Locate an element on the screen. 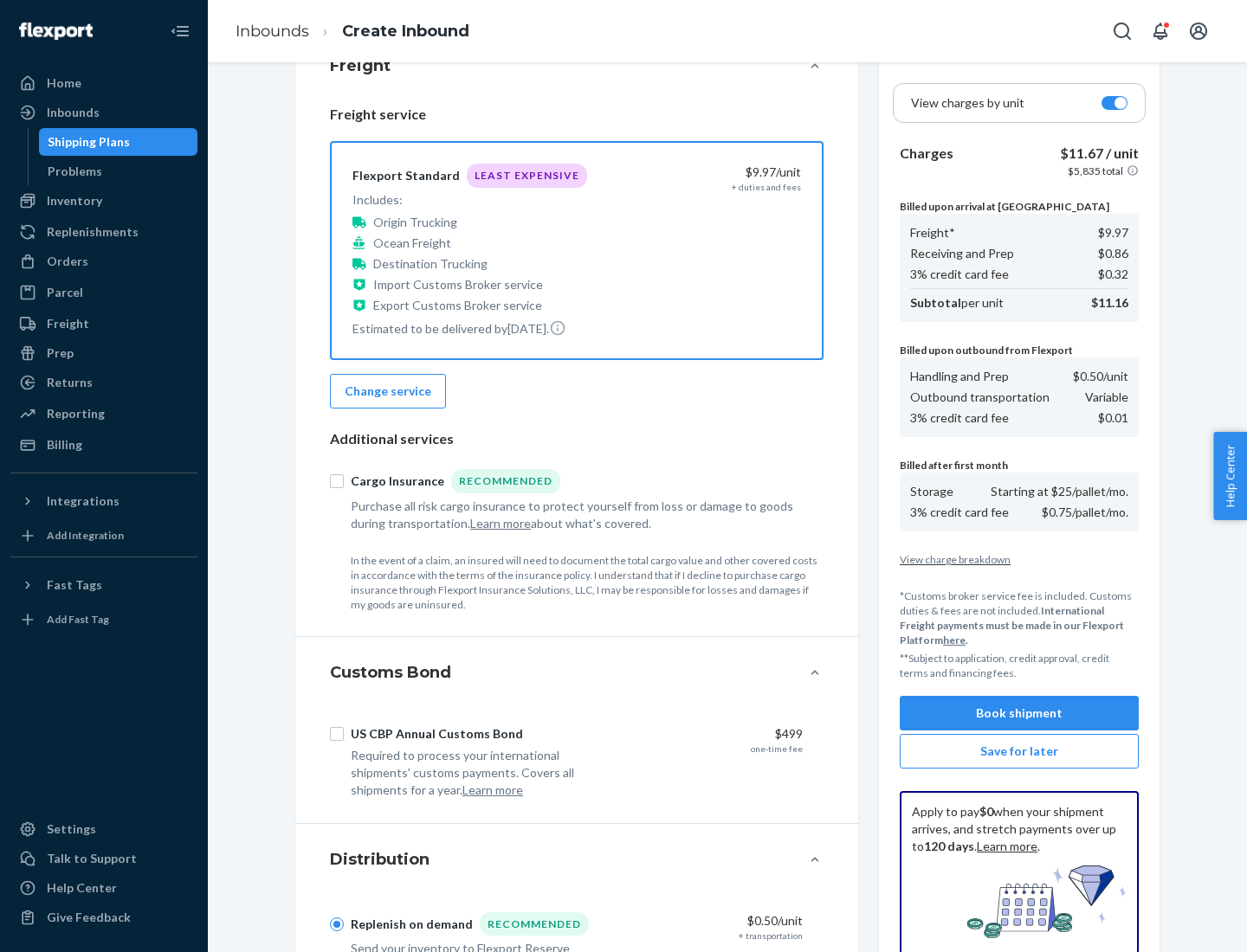  p: Freight* is located at coordinates (933, 232).